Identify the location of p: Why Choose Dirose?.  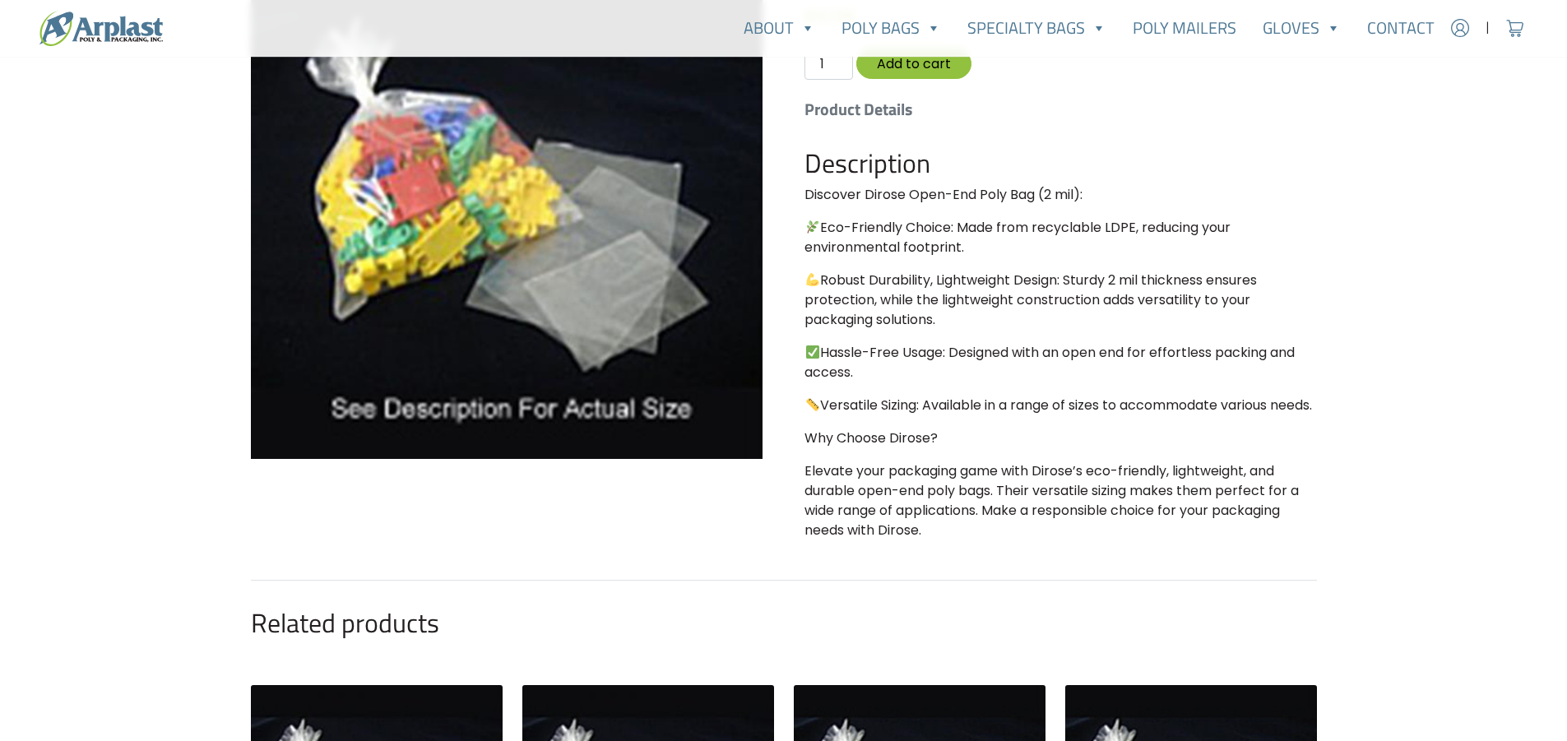
(1061, 439).